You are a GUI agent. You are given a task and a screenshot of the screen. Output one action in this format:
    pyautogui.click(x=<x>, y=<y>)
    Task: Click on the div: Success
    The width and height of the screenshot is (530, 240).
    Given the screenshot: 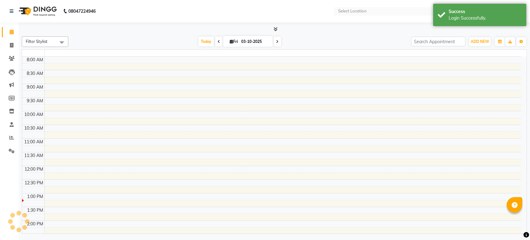 What is the action you would take?
    pyautogui.click(x=485, y=11)
    